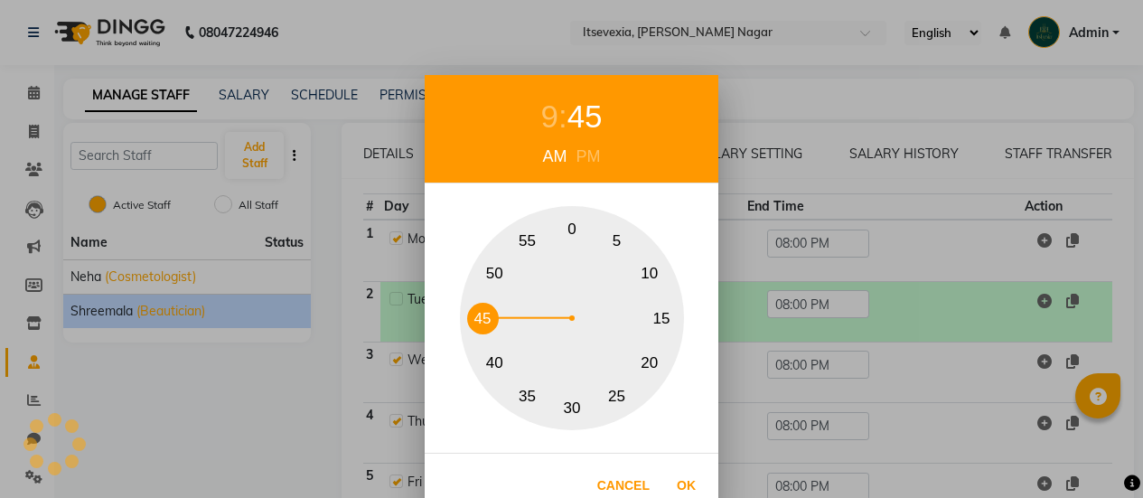  I want to click on button: 30, so click(572, 408).